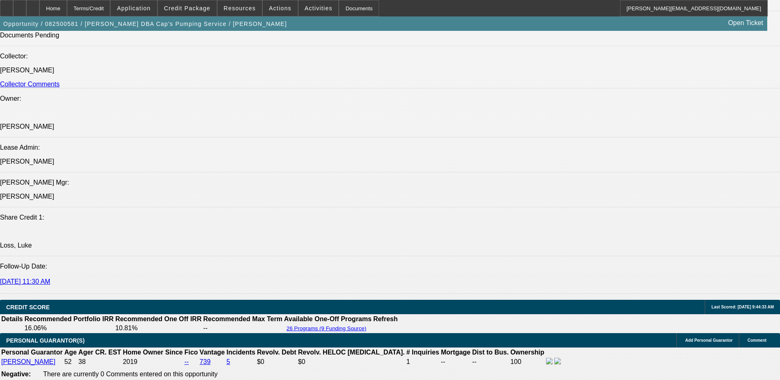 The image size is (780, 380). Describe the element at coordinates (240, 8) in the screenshot. I see `span: Resources` at that location.